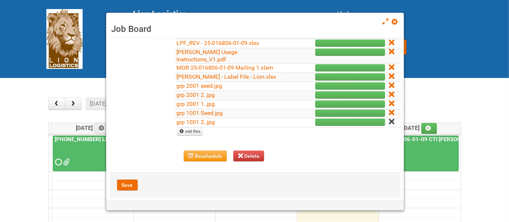  I want to click on a: Lion Logistics, so click(64, 38).